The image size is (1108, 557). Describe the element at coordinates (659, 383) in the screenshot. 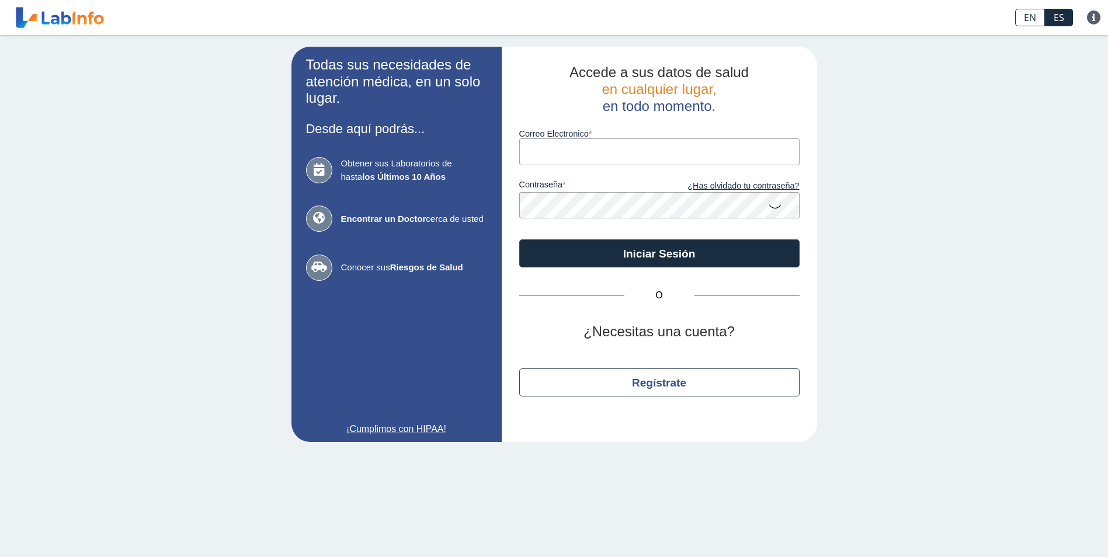

I see `button: Regístrate` at that location.